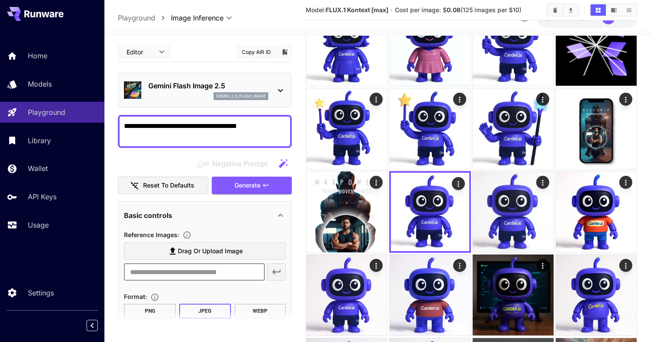 This screenshot has width=651, height=342. What do you see at coordinates (208, 86) in the screenshot?
I see `p: Gemini Flash Image 2.5` at bounding box center [208, 86].